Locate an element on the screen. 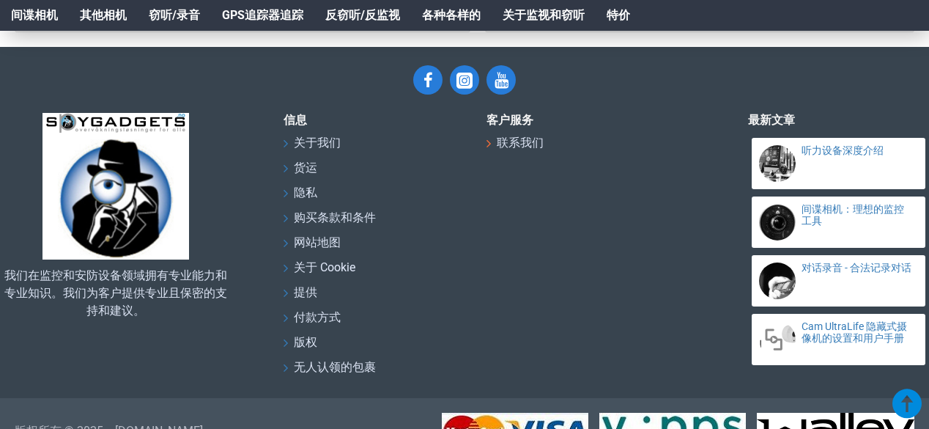  a: 听力设备深度介绍 is located at coordinates (857, 150).